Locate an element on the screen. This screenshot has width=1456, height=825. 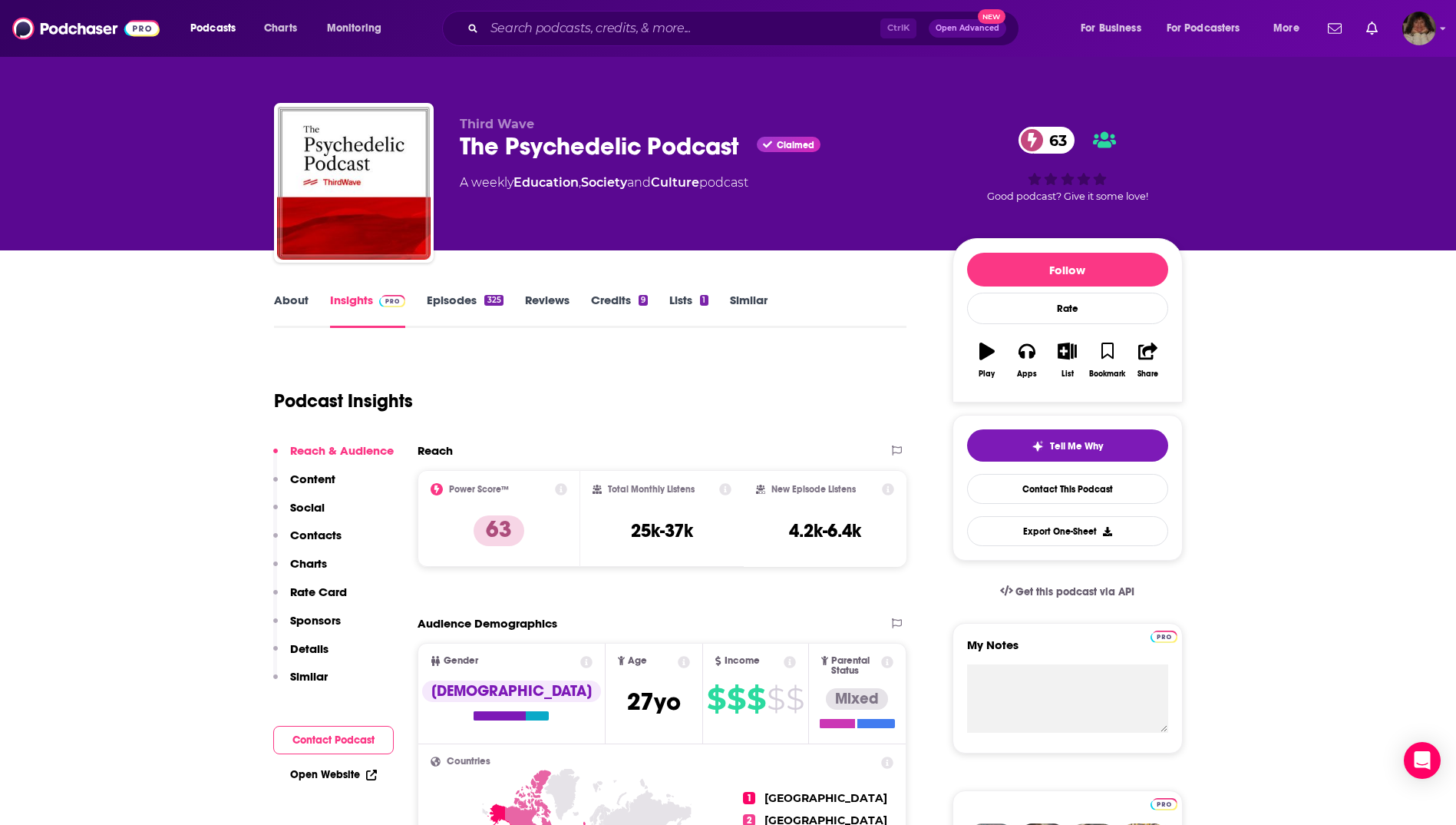
h2: Reach is located at coordinates (436, 450).